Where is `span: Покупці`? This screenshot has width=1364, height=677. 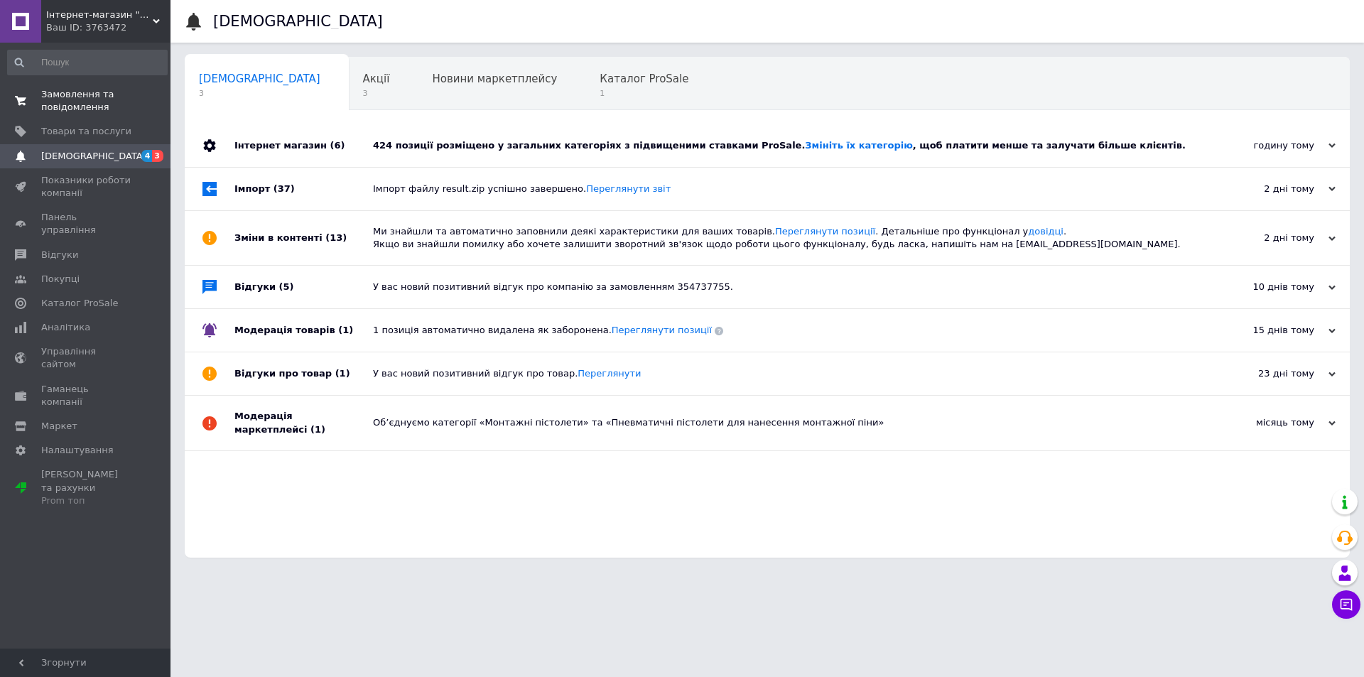 span: Покупці is located at coordinates (60, 279).